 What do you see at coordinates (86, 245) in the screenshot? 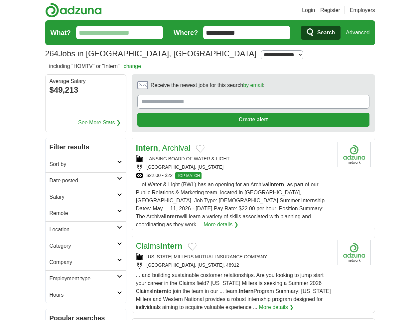
I see `a: Category` at bounding box center [86, 245].